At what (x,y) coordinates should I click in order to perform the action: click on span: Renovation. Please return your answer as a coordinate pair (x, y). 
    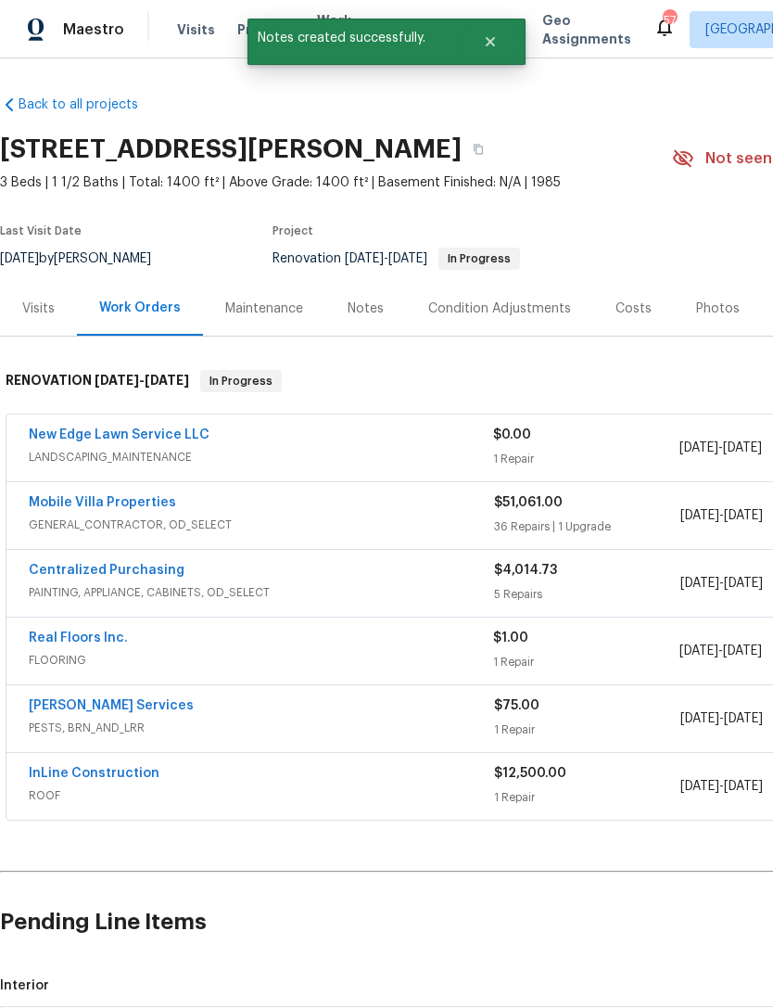
    Looking at the image, I should click on (396, 259).